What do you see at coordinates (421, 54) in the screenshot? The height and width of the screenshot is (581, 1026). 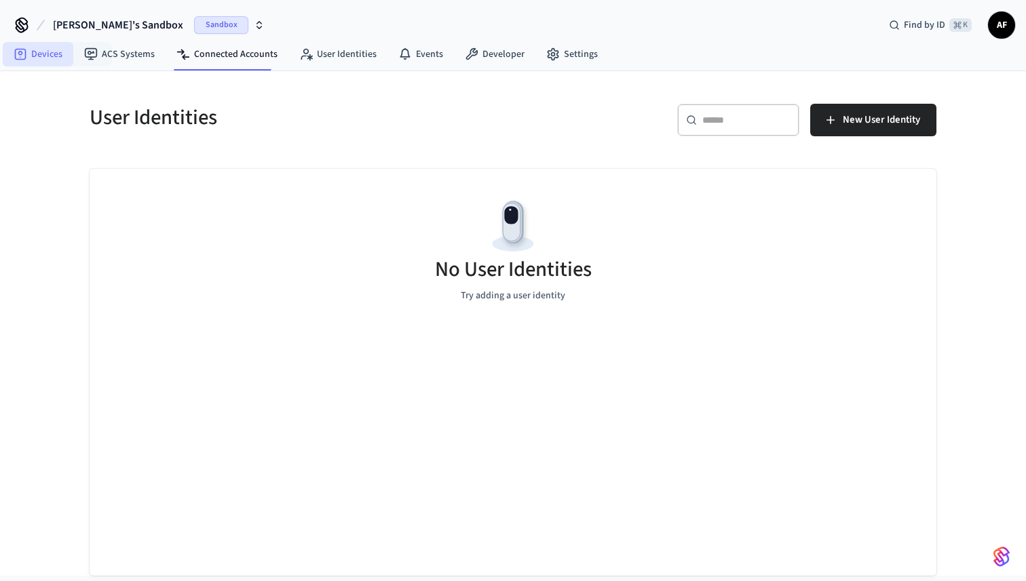 I see `a: Events` at bounding box center [421, 54].